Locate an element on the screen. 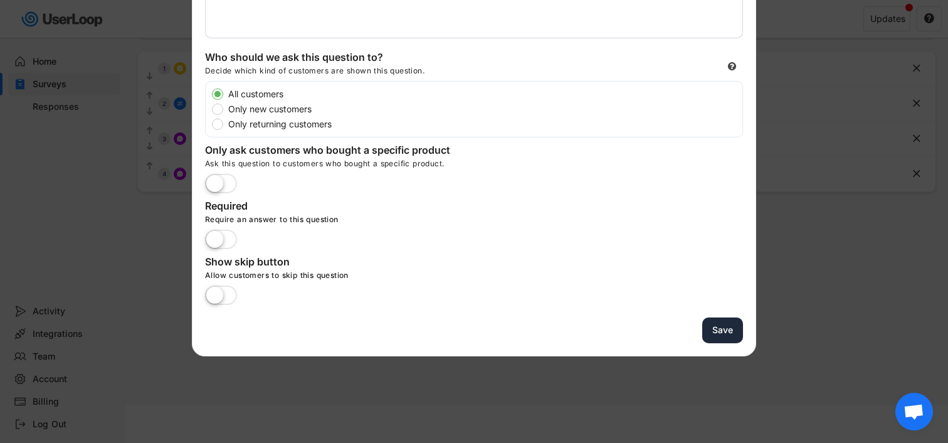 The image size is (948, 443). div: Ask this question to customers who bought a specific product. is located at coordinates (474, 166).